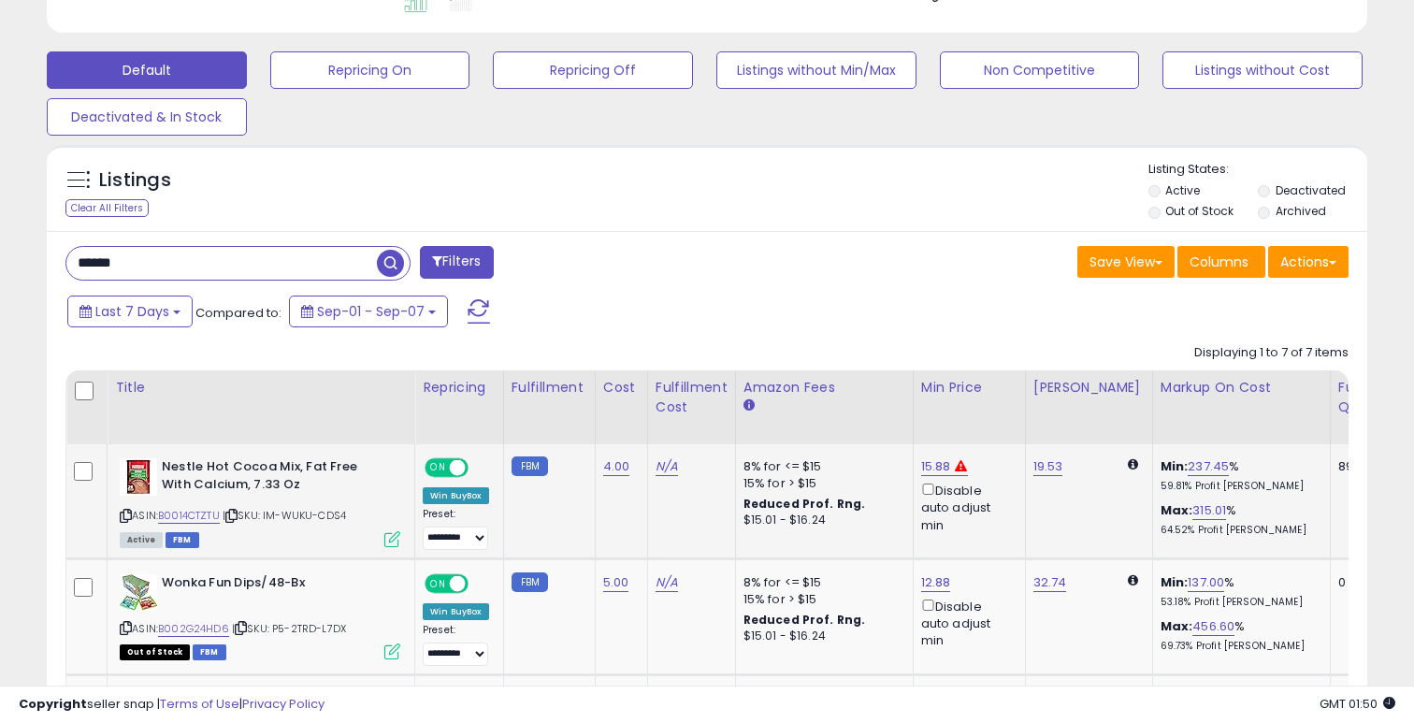  What do you see at coordinates (1241, 387) in the screenshot?
I see `div: Markup on Cost` at bounding box center [1241, 387].